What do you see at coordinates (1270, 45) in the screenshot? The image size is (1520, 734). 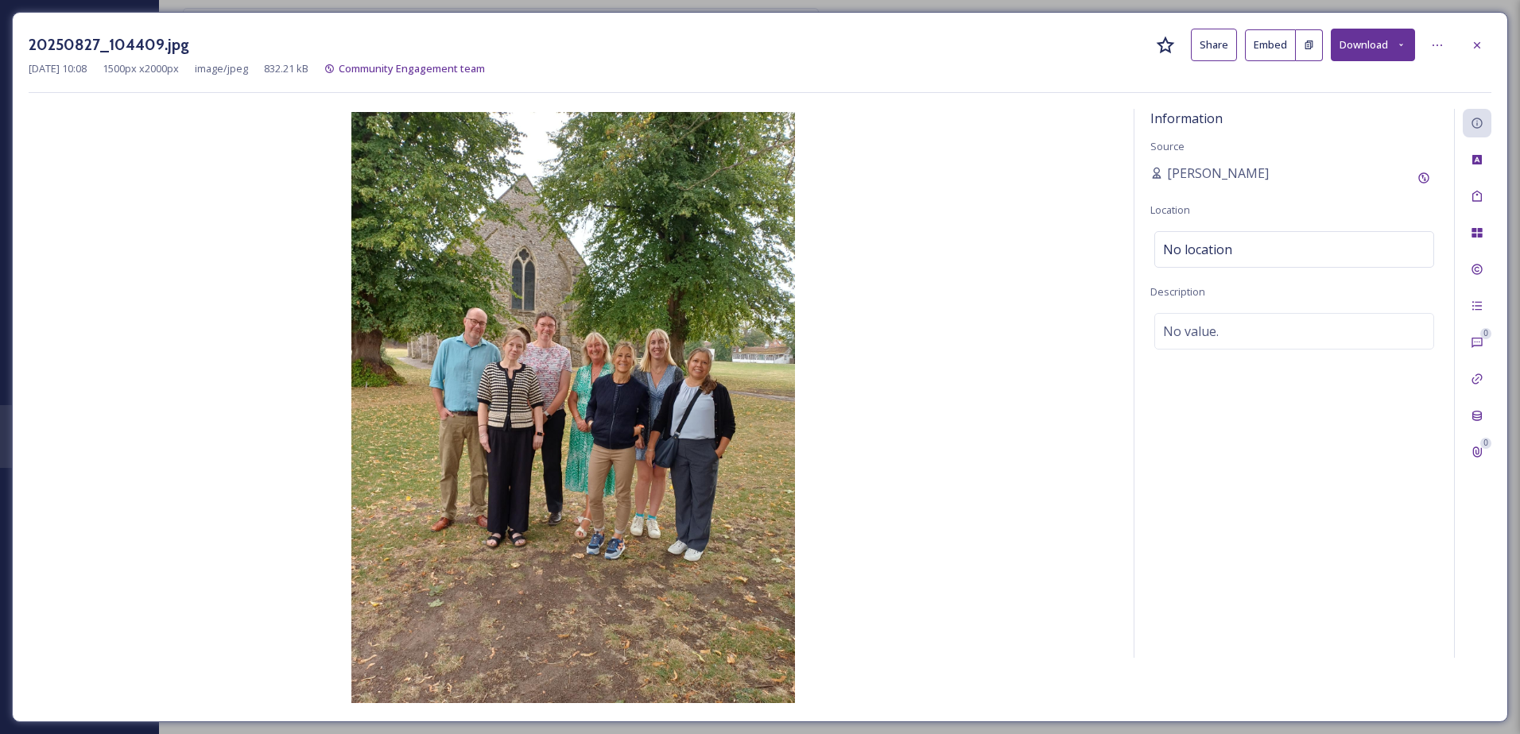 I see `button: Embed` at bounding box center [1270, 45].